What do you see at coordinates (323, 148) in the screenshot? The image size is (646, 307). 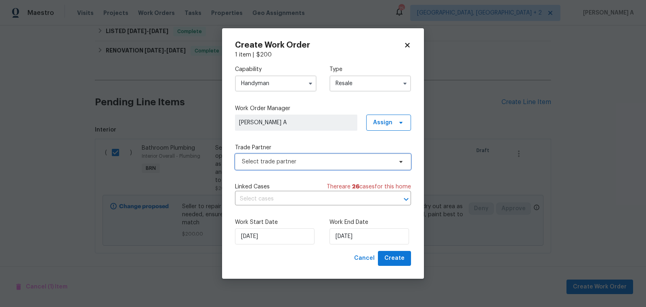 I see `label: Trade Partner` at bounding box center [323, 148].